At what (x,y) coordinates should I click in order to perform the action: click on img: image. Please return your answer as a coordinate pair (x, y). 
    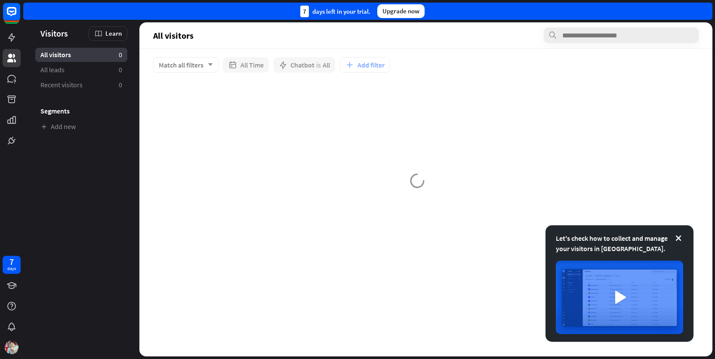
    Looking at the image, I should click on (620, 297).